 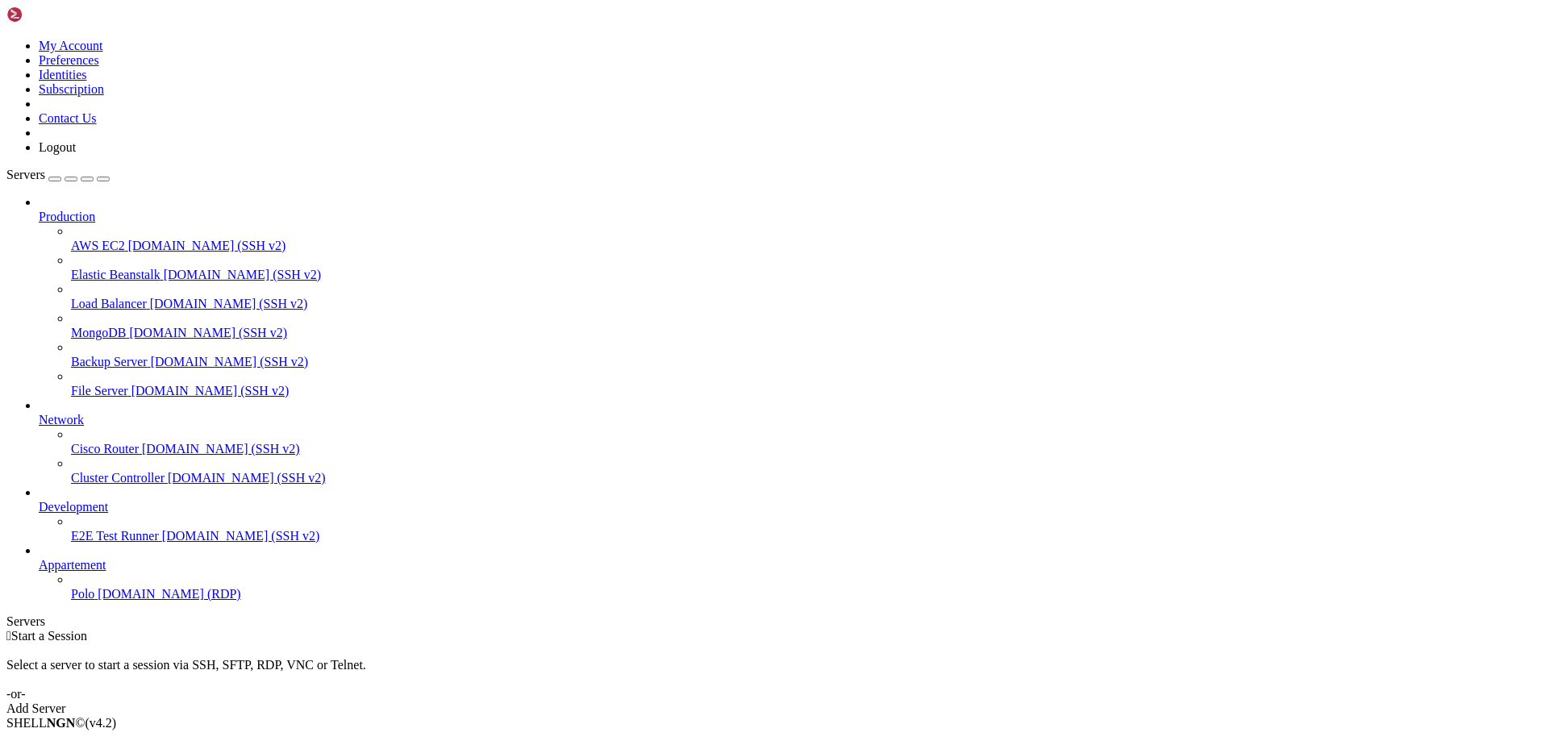 What do you see at coordinates (105, 449) in the screenshot?
I see `span: Cisco Router` at bounding box center [105, 449].